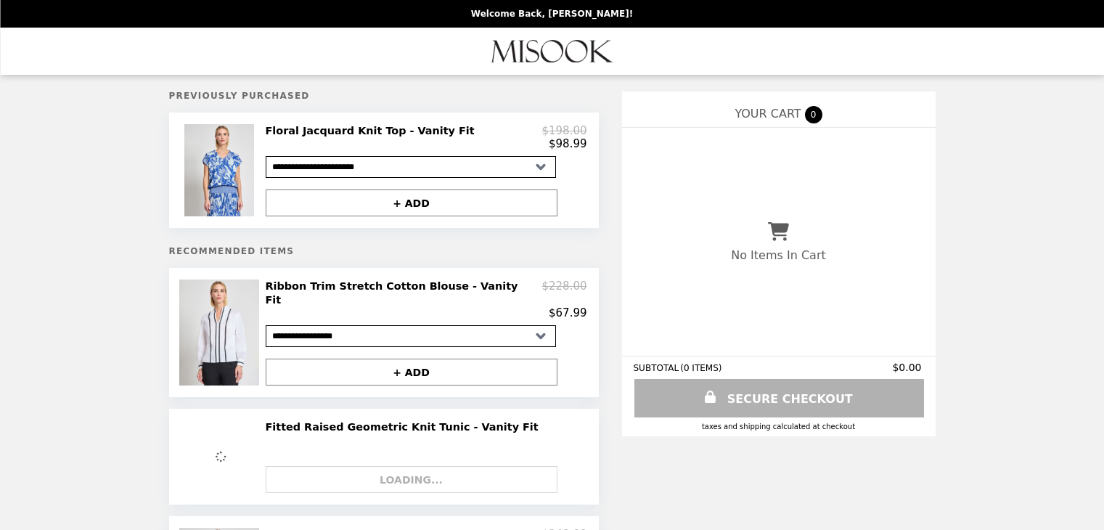  I want to click on p: $198.00, so click(564, 131).